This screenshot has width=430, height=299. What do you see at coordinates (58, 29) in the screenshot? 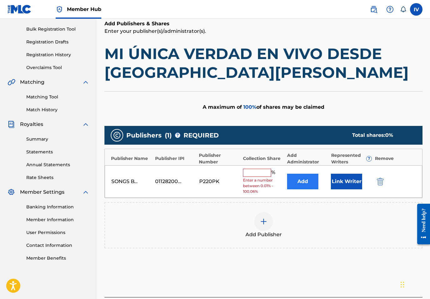
I see `a: Bulk Registration Tool` at bounding box center [58, 29].